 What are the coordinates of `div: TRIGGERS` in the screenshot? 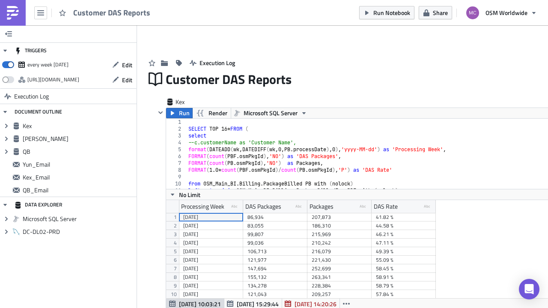 It's located at (30, 50).